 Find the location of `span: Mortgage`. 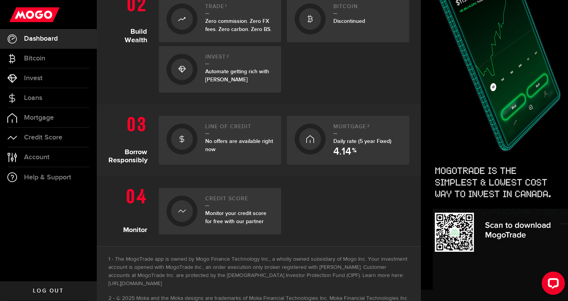

span: Mortgage is located at coordinates (39, 118).